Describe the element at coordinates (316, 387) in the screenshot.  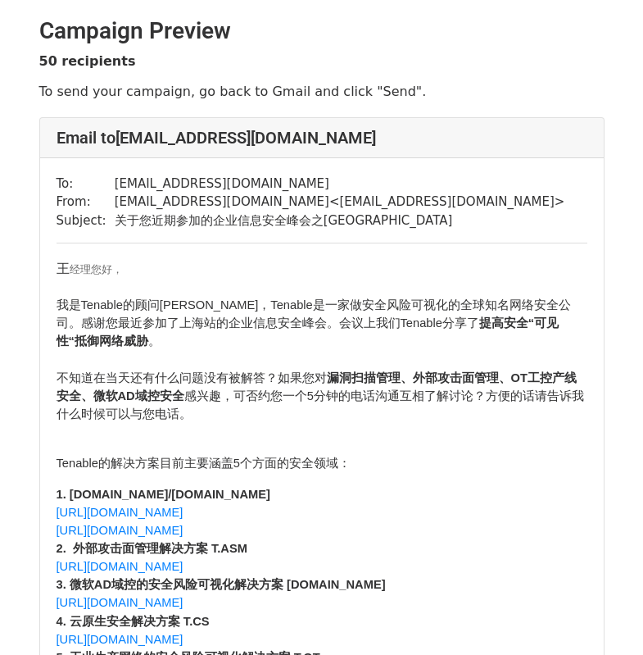
I see `span: 漏洞扫描管理、外部攻击面管理、OT工控产线安全、微软AD域控安全` at that location.